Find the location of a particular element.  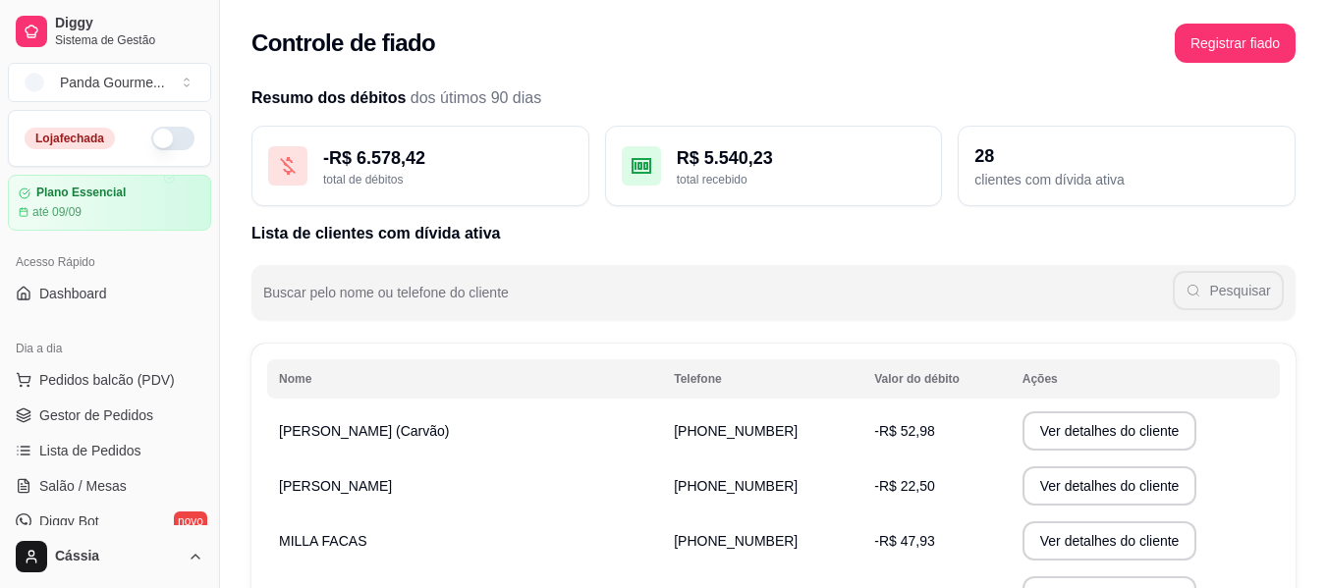

span: Cássia is located at coordinates (117, 557).